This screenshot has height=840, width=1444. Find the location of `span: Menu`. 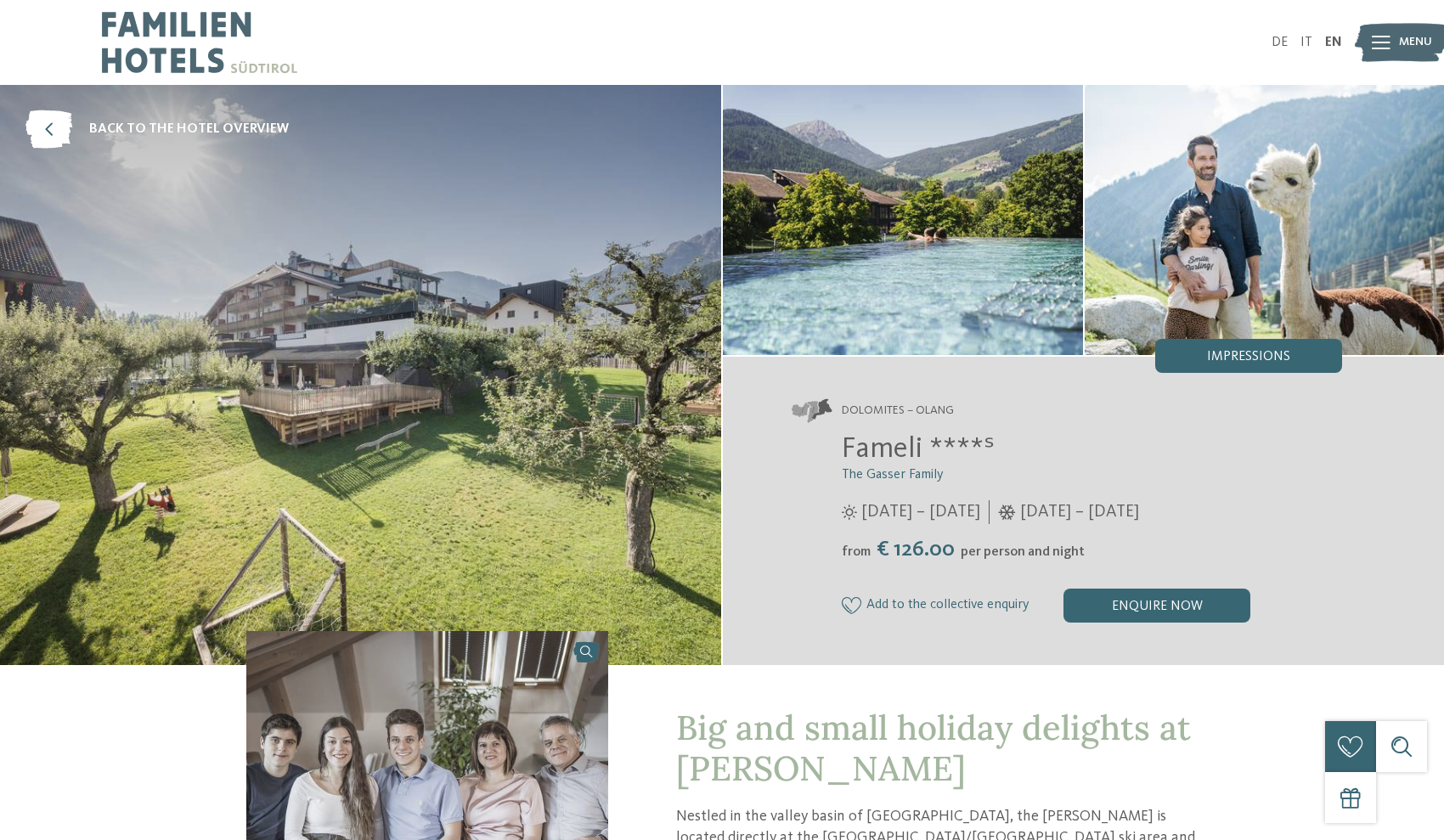

span: Menu is located at coordinates (1415, 42).